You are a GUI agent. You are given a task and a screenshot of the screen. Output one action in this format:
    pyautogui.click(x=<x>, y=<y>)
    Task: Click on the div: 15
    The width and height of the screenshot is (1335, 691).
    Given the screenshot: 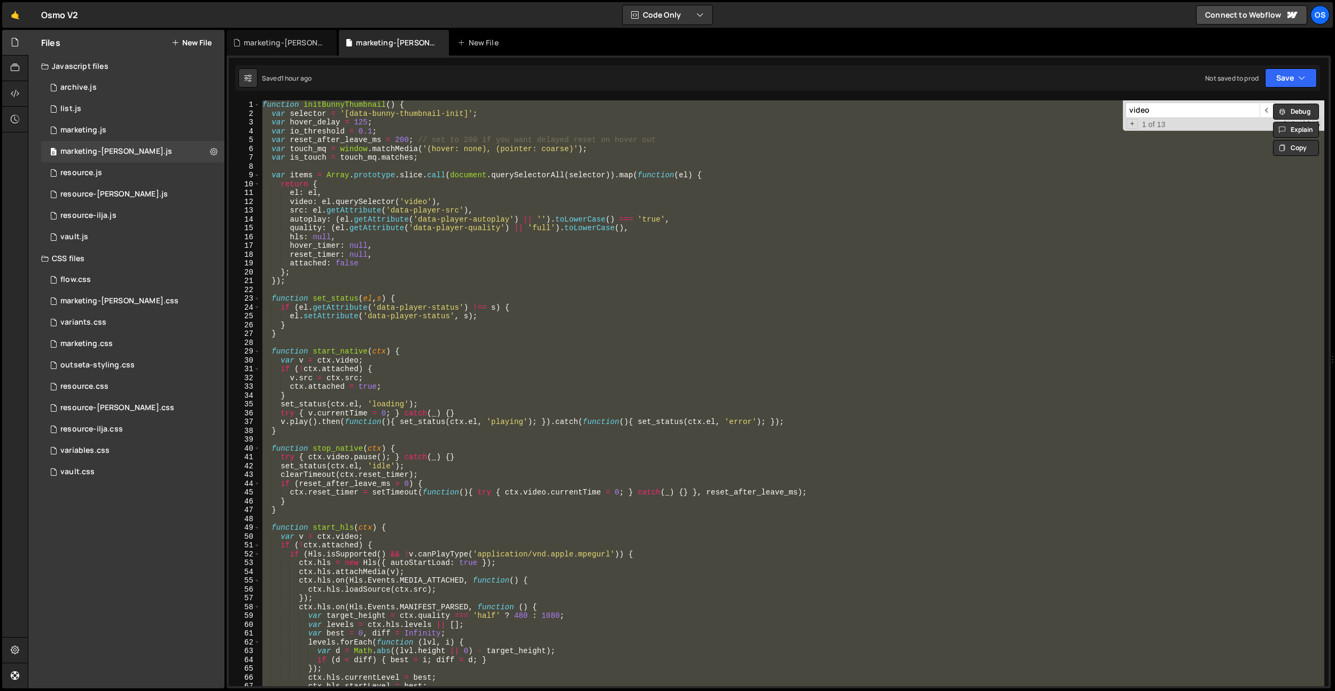 What is the action you would take?
    pyautogui.click(x=244, y=228)
    